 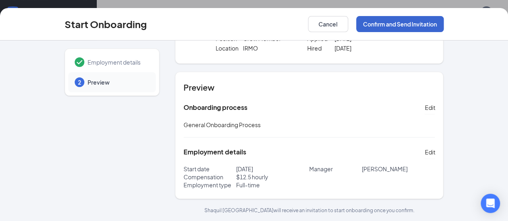 I want to click on p: Compensation, so click(x=210, y=177).